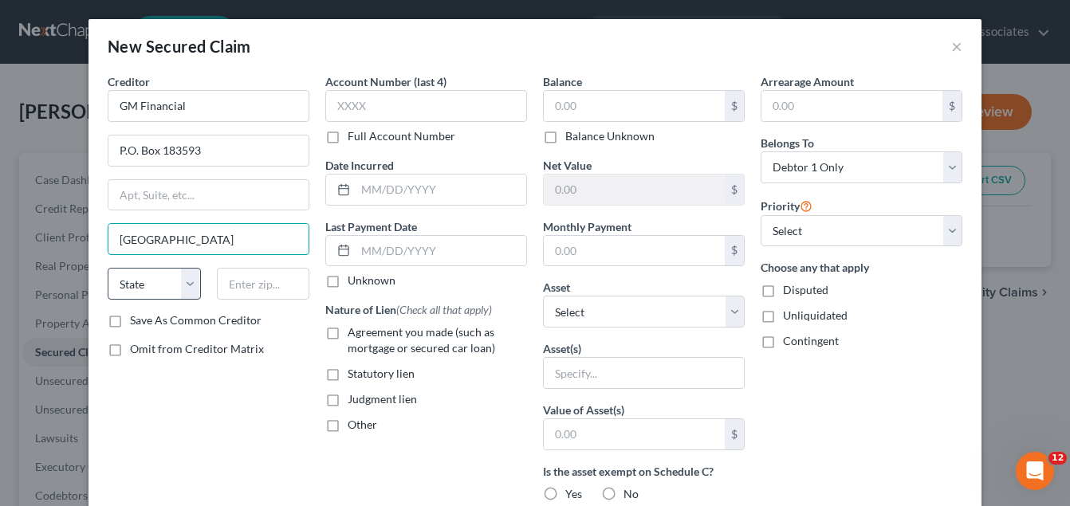 This screenshot has height=506, width=1070. What do you see at coordinates (444, 309) in the screenshot?
I see `span: (Check all that apply)` at bounding box center [444, 309].